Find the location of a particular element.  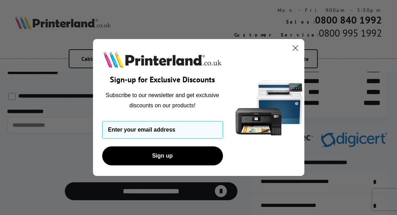

button: Close dialog is located at coordinates (295, 48).